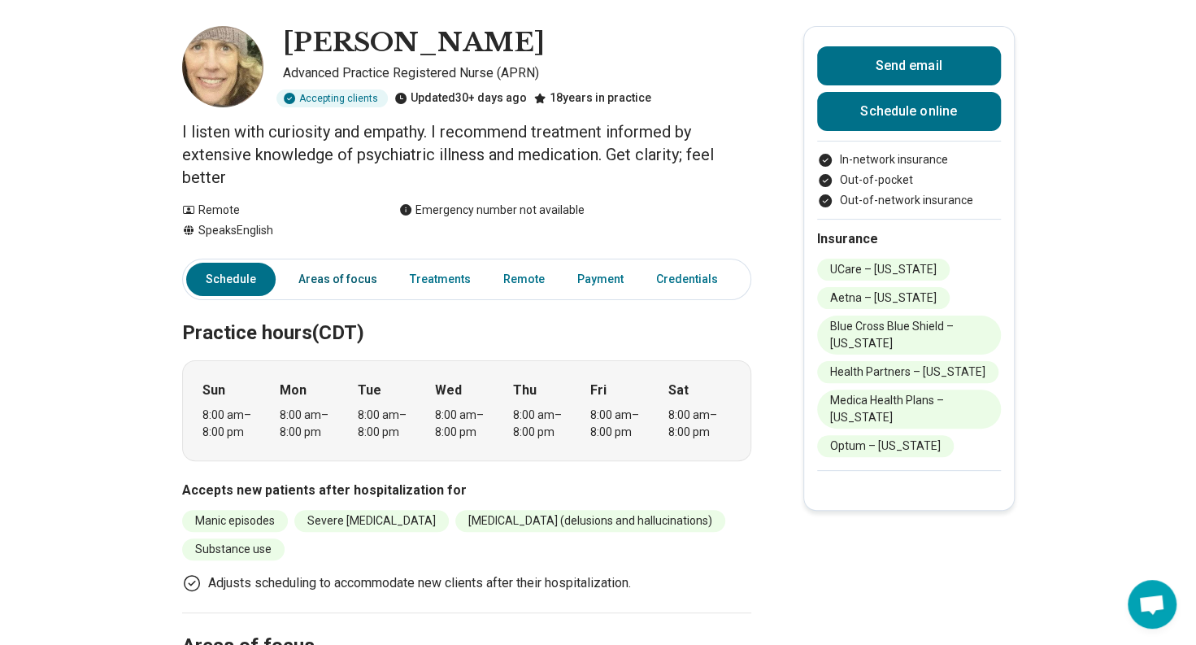 This screenshot has width=1196, height=645. Describe the element at coordinates (592, 98) in the screenshot. I see `div: 18 years in practice` at that location.